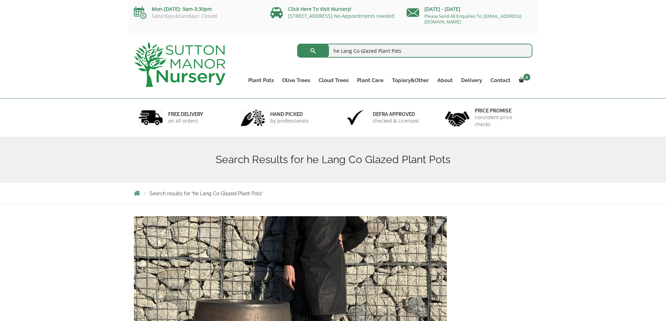 Image resolution: width=666 pixels, height=321 pixels. Describe the element at coordinates (253, 117) in the screenshot. I see `img: 2.jpg` at that location.